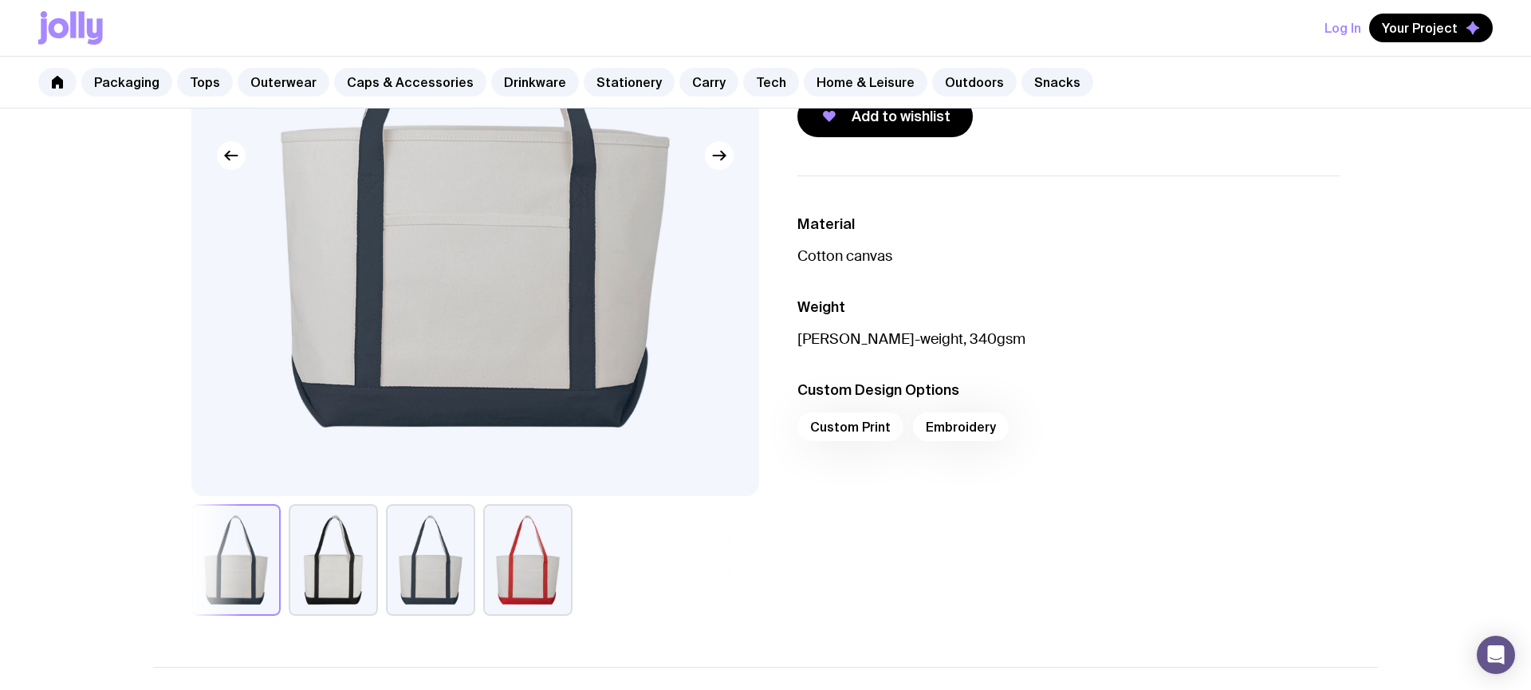  I want to click on span: Add to wishlist, so click(901, 116).